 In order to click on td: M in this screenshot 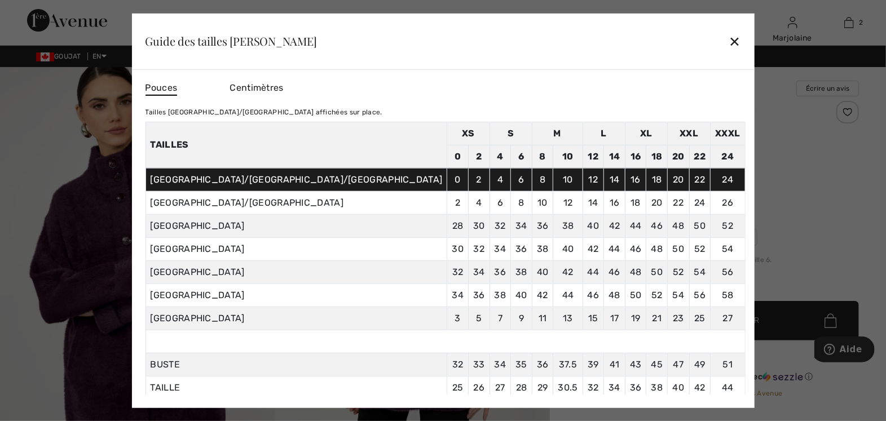, I will do `click(557, 133)`.